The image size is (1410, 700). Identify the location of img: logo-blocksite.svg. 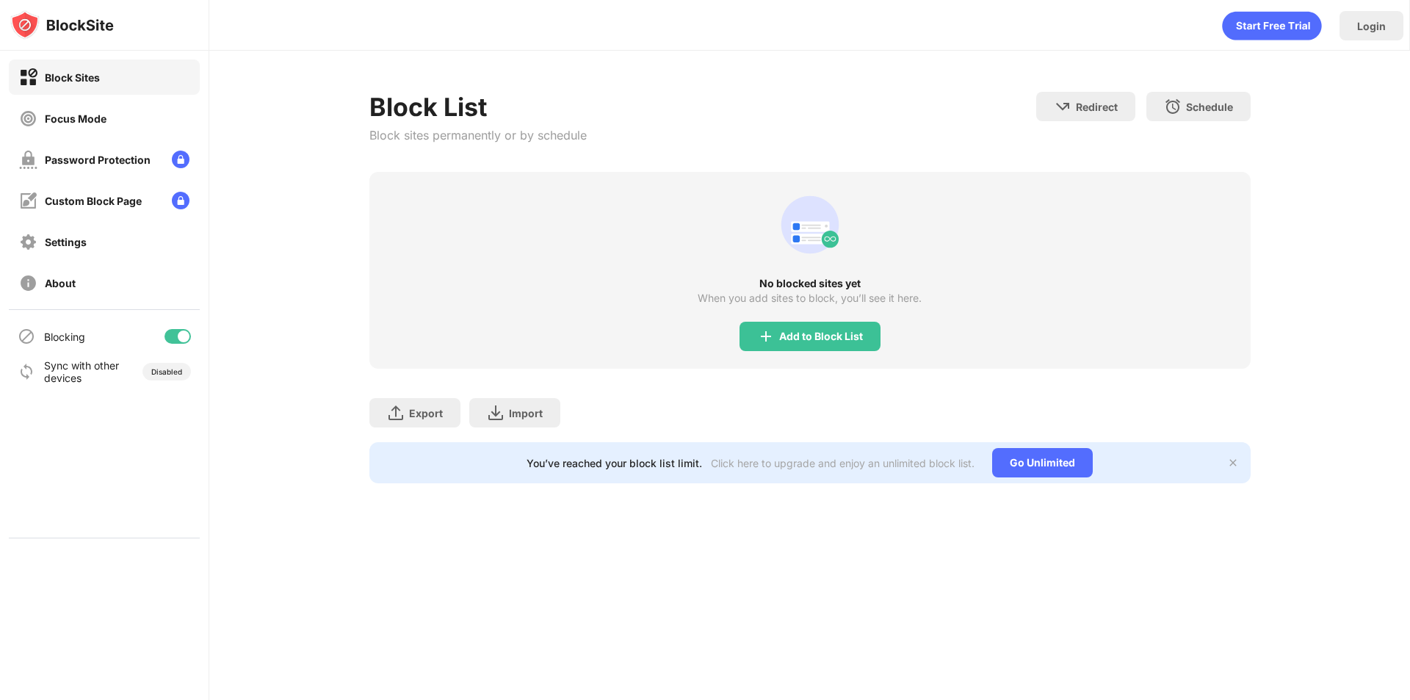
(62, 25).